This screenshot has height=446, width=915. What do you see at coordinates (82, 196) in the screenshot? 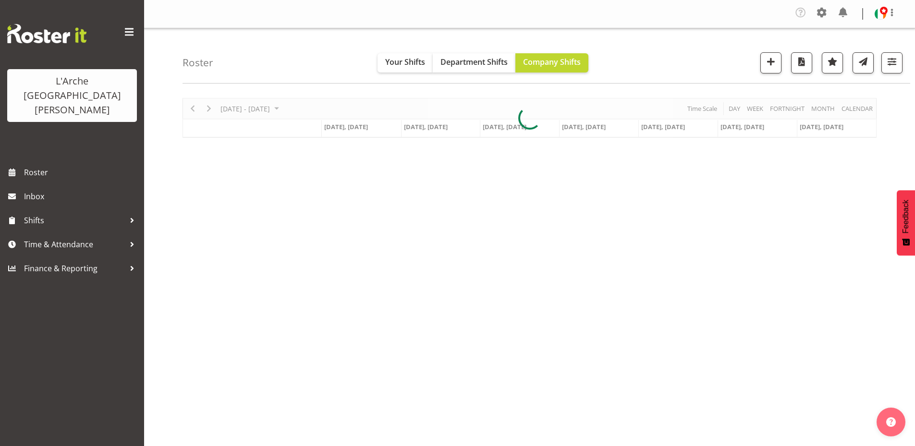
I see `span: Inbox` at bounding box center [82, 196].